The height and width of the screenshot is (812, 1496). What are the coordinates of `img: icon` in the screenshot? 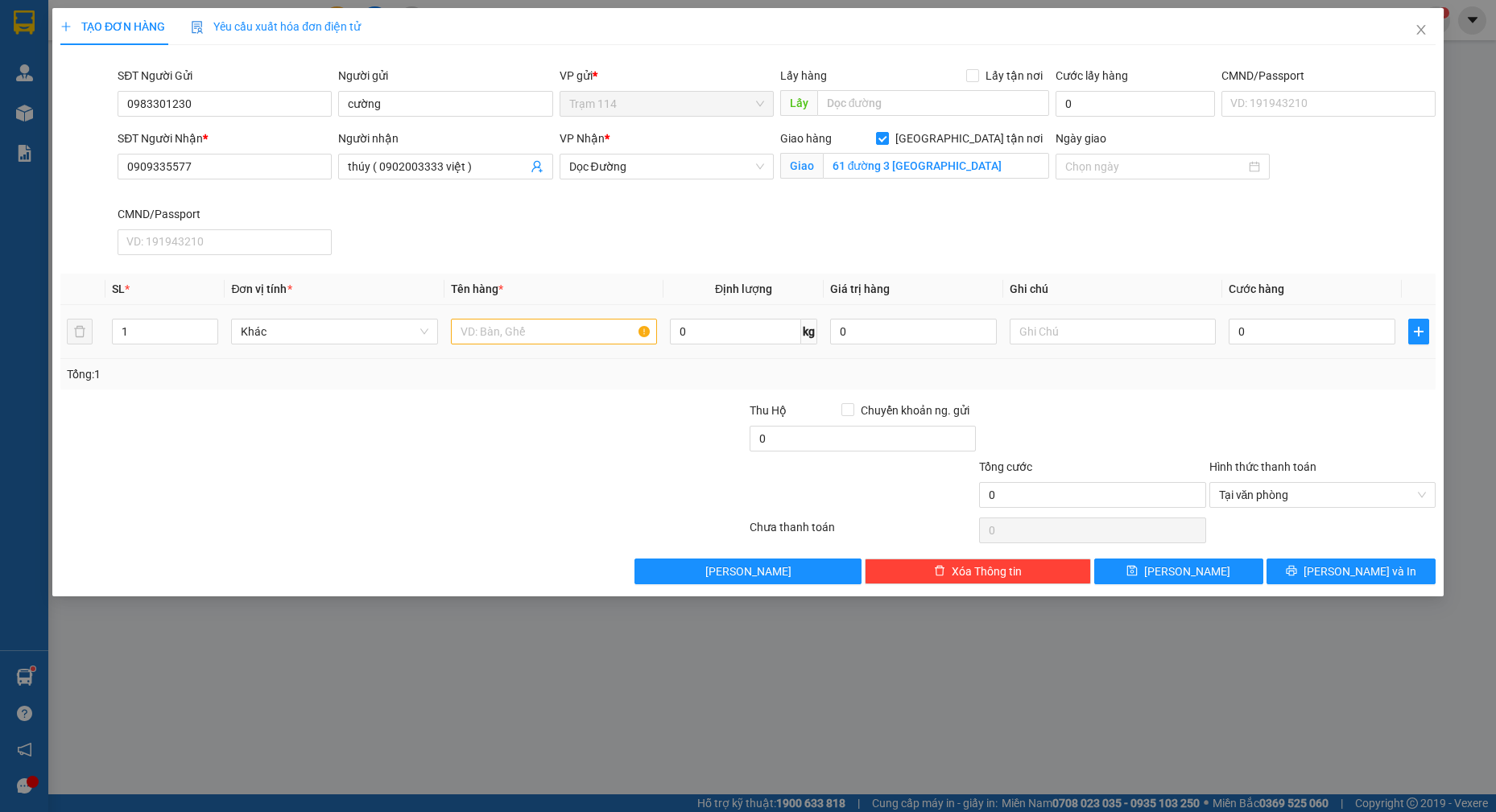 It's located at (198, 27).